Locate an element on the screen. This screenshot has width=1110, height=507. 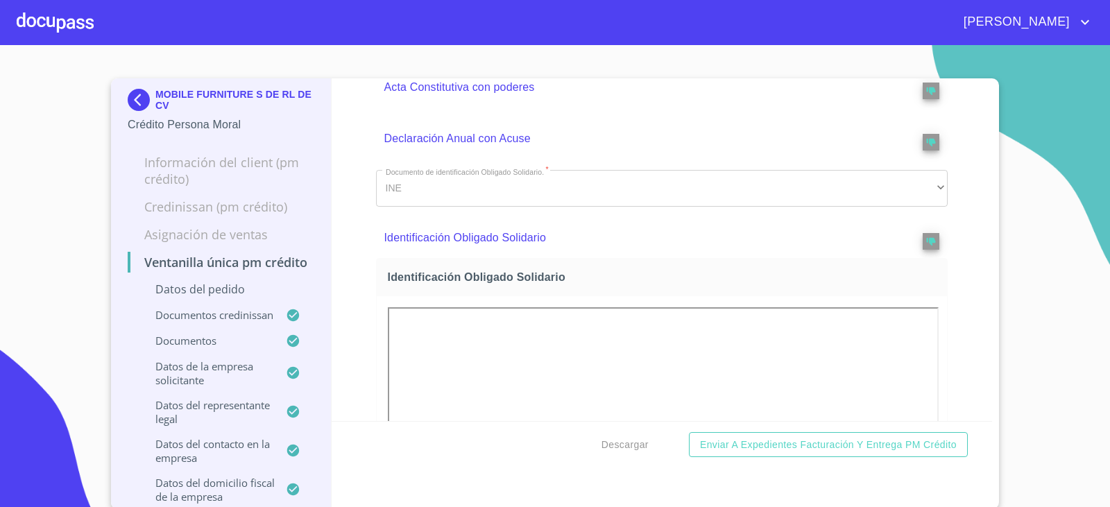
img: Docupass spot blue is located at coordinates (141, 100).